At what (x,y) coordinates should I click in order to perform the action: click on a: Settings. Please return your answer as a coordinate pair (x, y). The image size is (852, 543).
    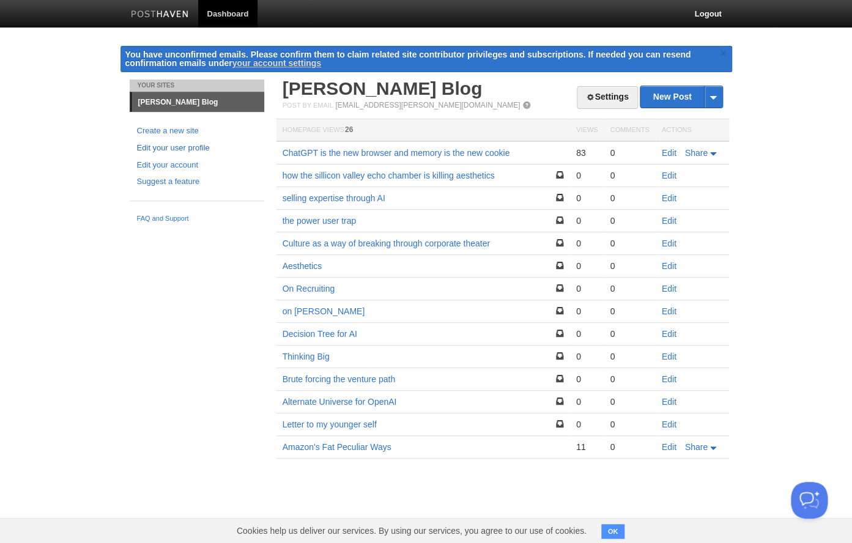
    Looking at the image, I should click on (607, 97).